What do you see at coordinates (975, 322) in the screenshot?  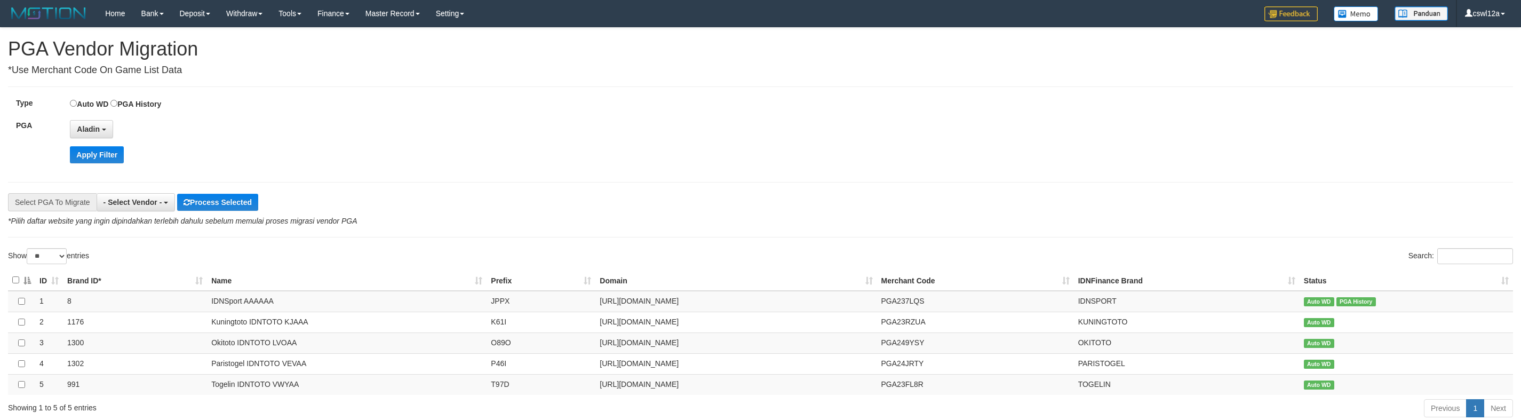 I see `td: PGA23RZUA` at bounding box center [975, 322].